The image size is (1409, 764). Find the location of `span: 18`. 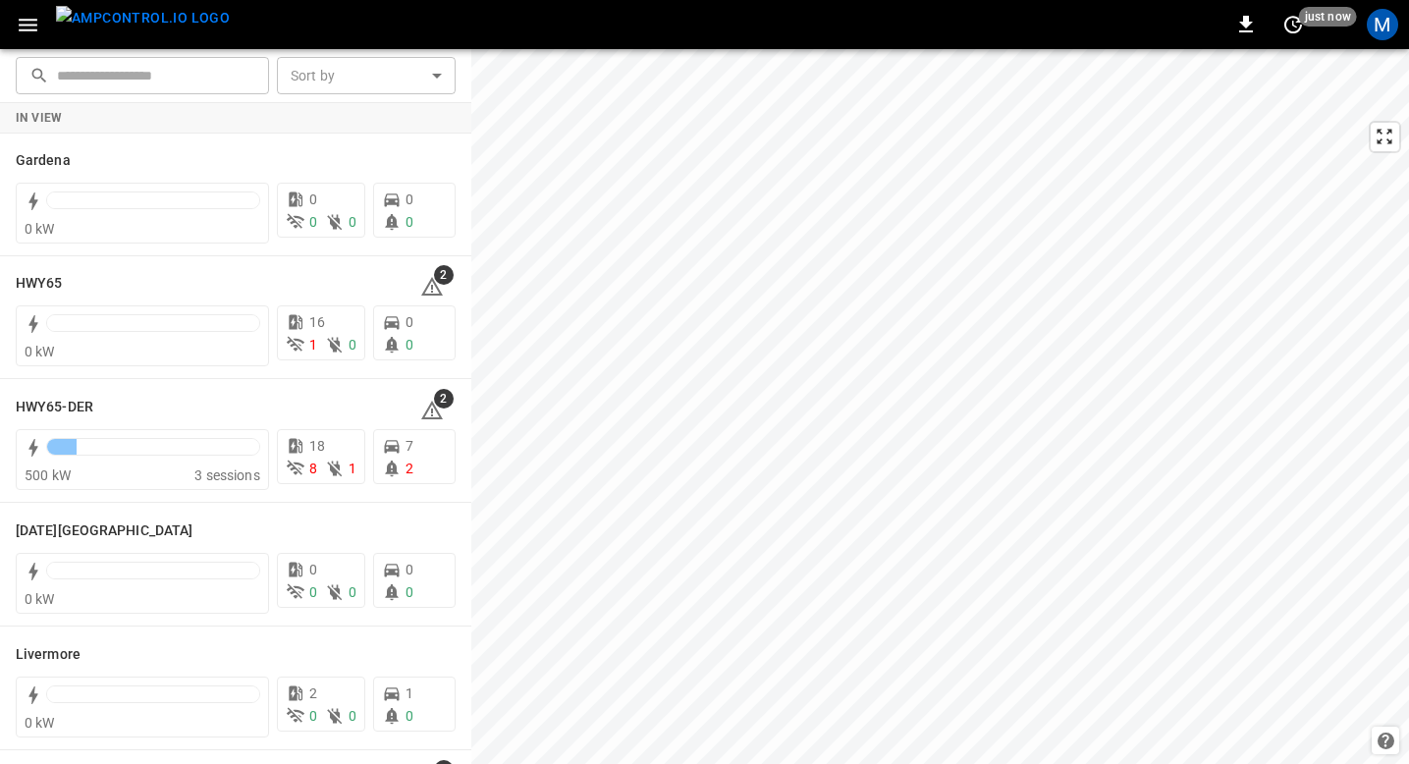

span: 18 is located at coordinates (317, 446).